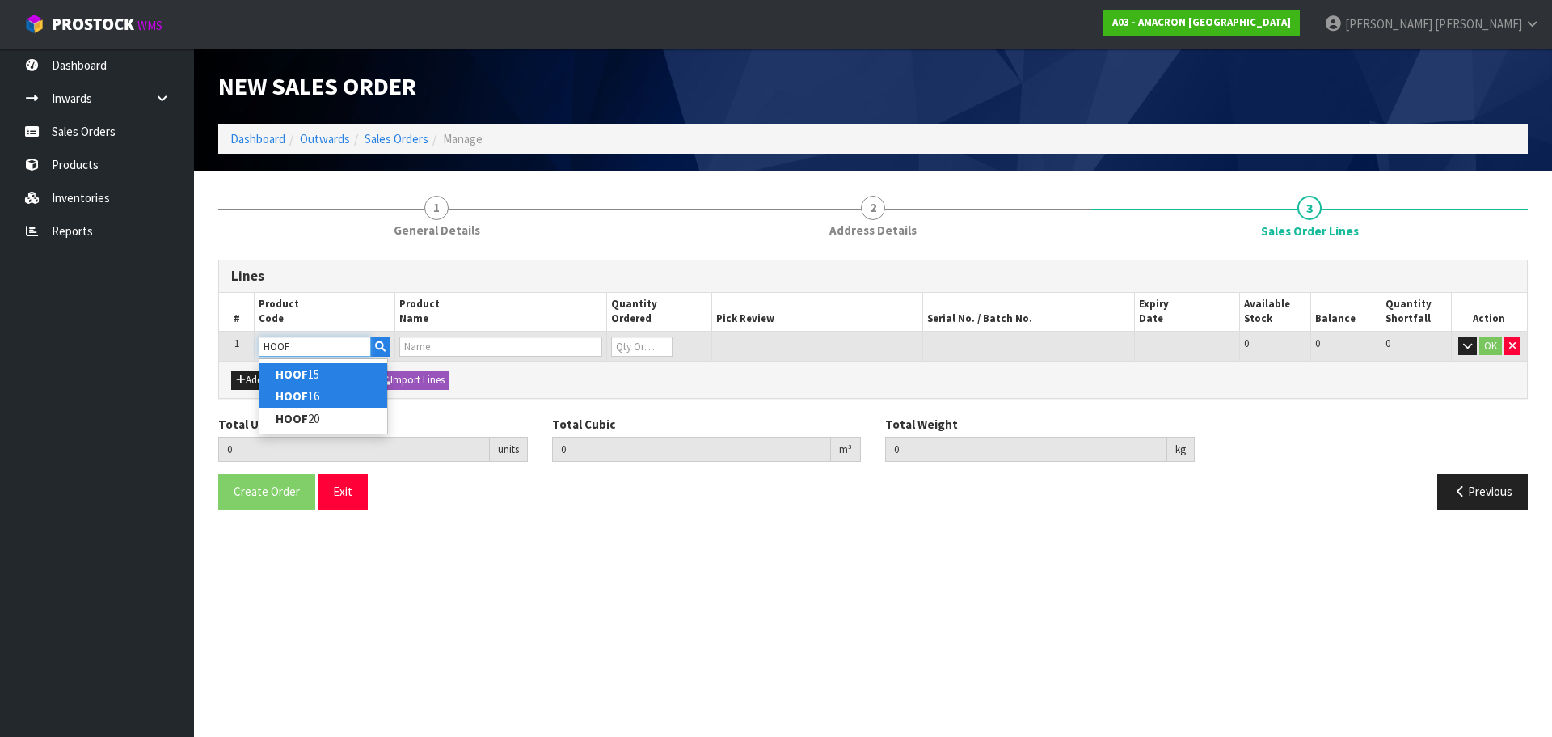 The image size is (1552, 737). I want to click on th: Available Stock, so click(1275, 312).